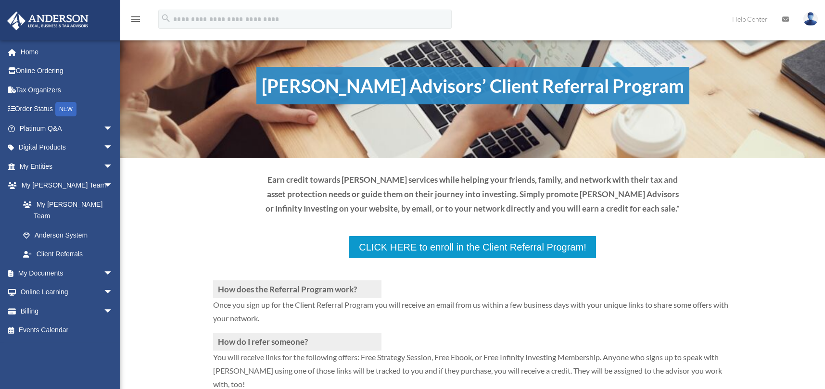 The height and width of the screenshot is (389, 825). I want to click on p: Once you sign up for the Client Referral Program you will receive an email from us within a few b..., so click(473, 315).